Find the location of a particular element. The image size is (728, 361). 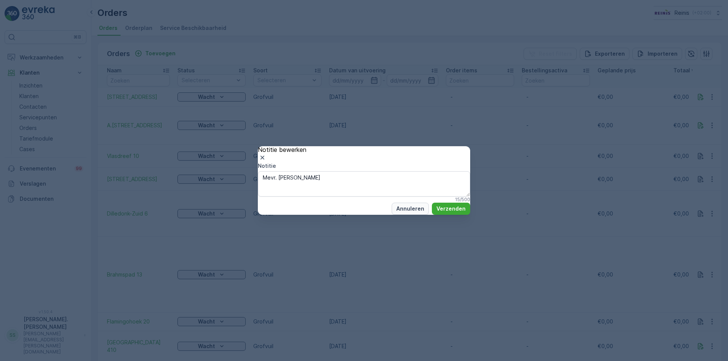

p: Annuleren is located at coordinates (410, 209).